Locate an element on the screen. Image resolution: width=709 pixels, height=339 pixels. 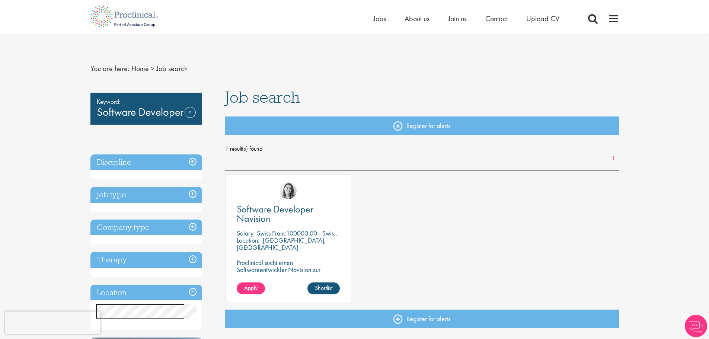
a: Upload CV is located at coordinates (543, 19).